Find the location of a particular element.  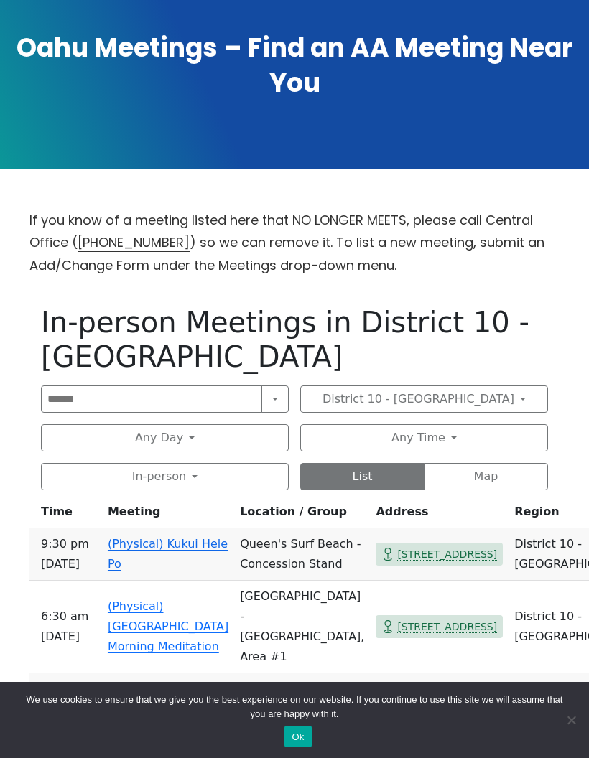

th: Address is located at coordinates (439, 515).